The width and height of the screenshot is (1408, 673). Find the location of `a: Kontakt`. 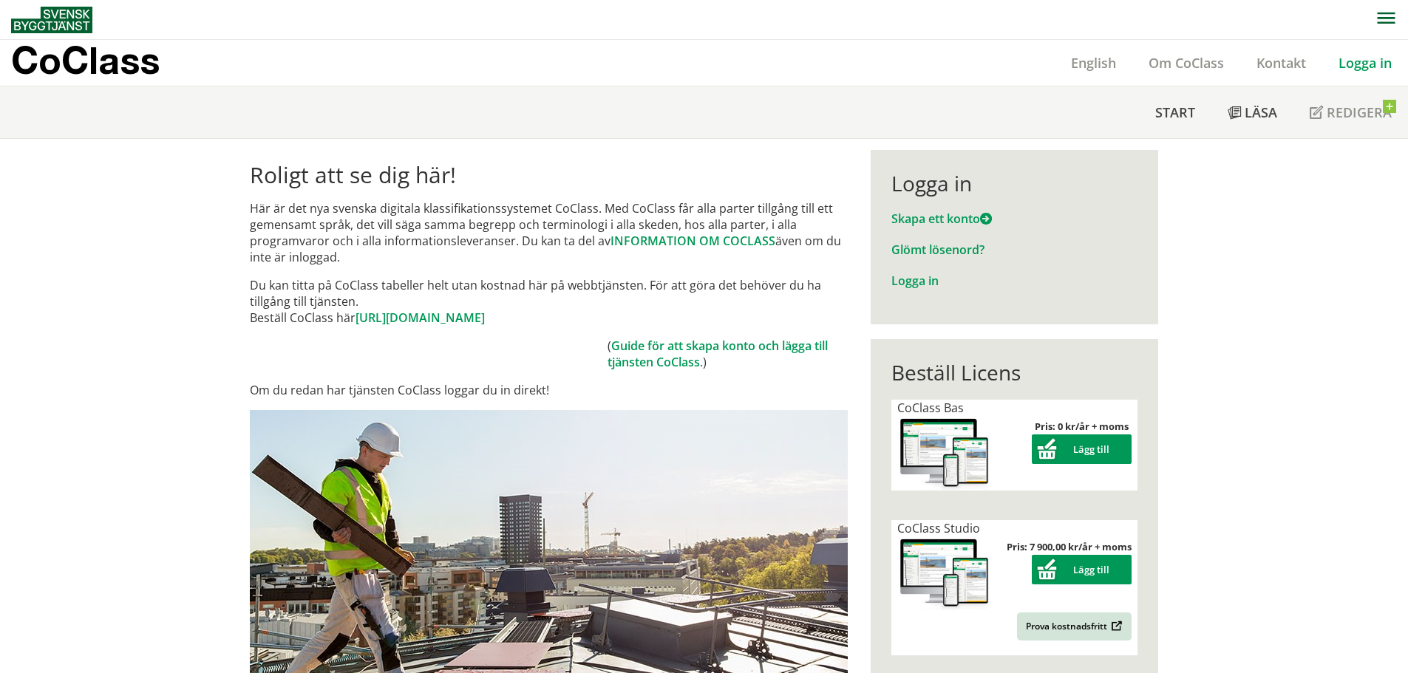

a: Kontakt is located at coordinates (1281, 63).